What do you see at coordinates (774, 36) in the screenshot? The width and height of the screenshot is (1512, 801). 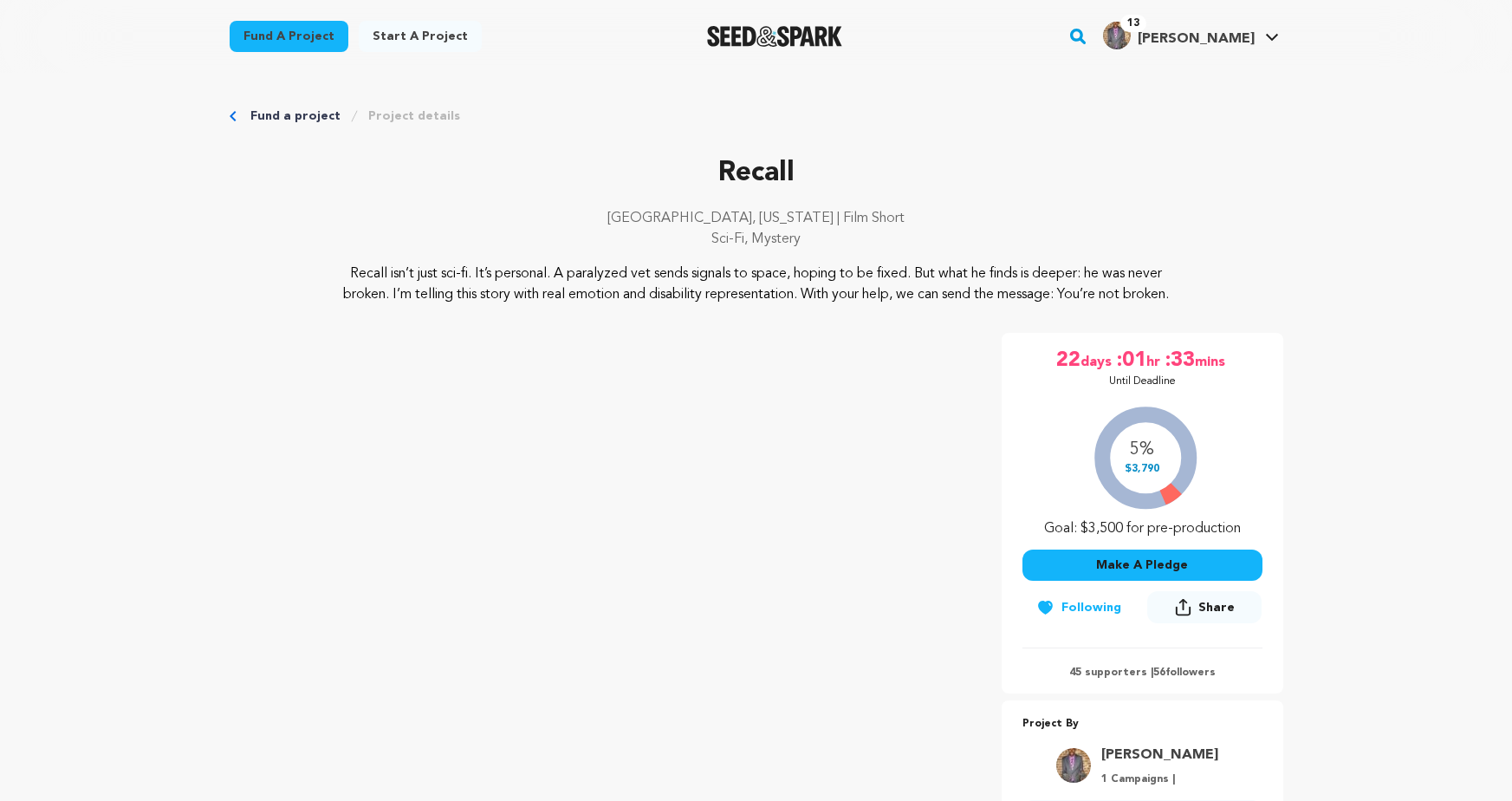 I see `img: Seed&Spark Logo Dark Mode` at bounding box center [774, 36].